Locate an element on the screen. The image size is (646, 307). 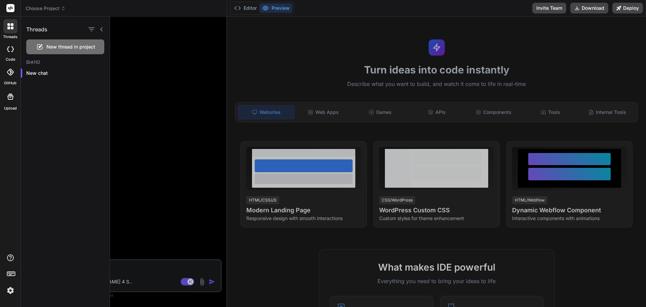
p: New chat is located at coordinates (68, 73).